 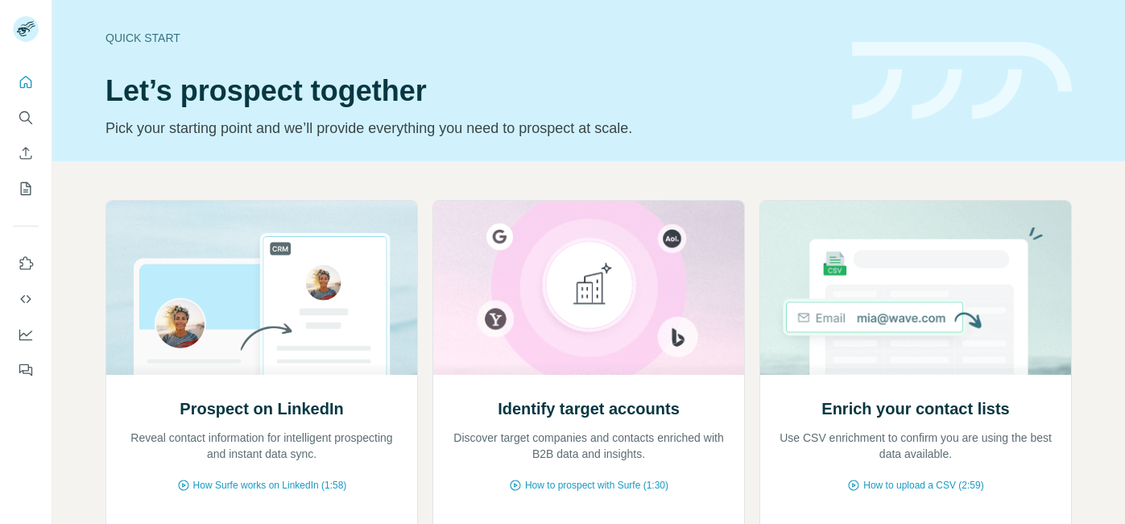 I want to click on button: Use Surfe API, so click(x=26, y=299).